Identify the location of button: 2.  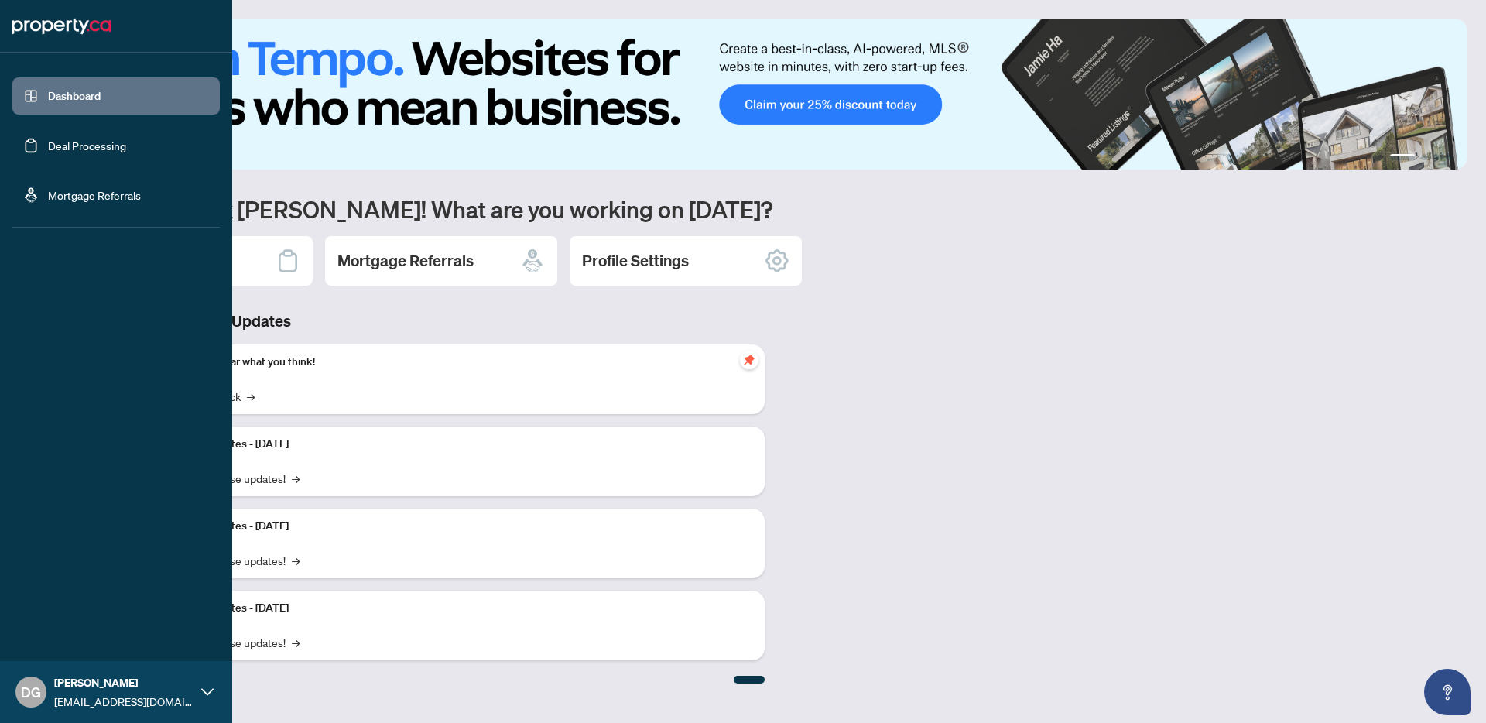
(1424, 157).